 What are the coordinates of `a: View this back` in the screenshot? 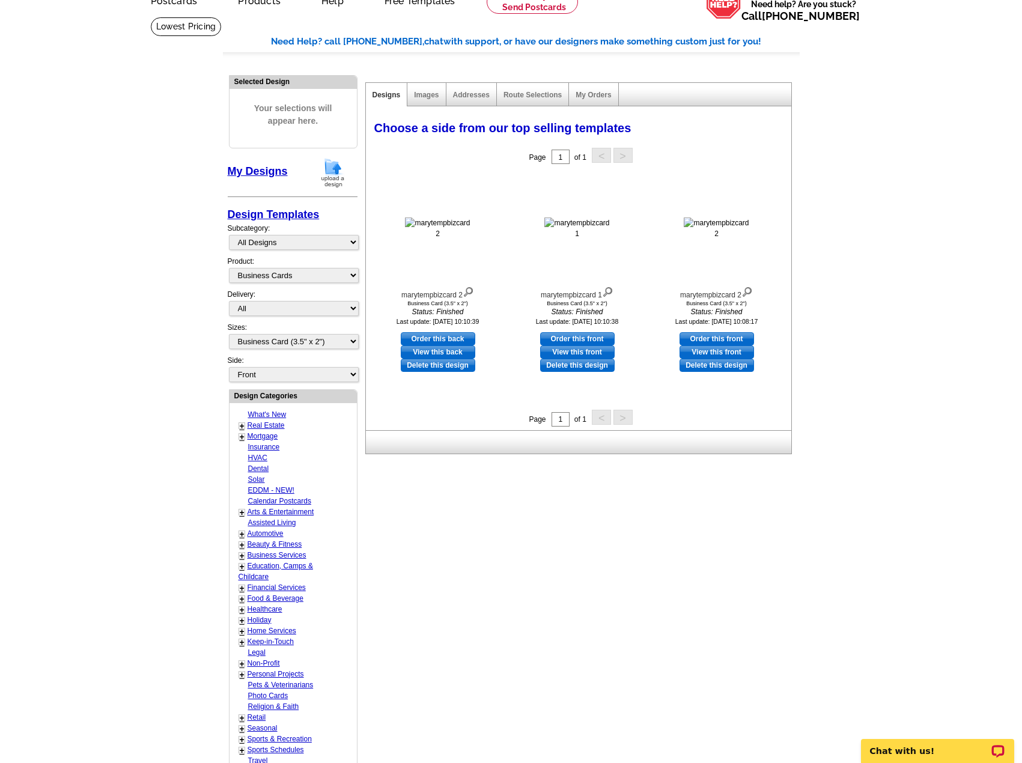 It's located at (438, 352).